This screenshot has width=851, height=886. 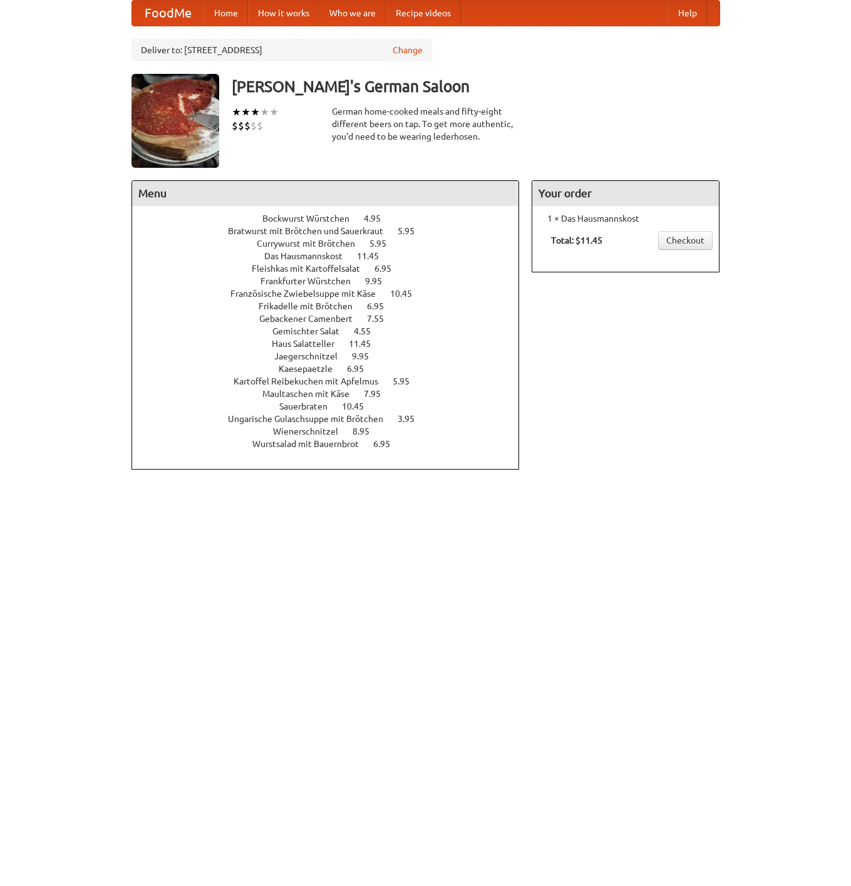 I want to click on a: Frankfurter Würstchen 9.95, so click(x=332, y=281).